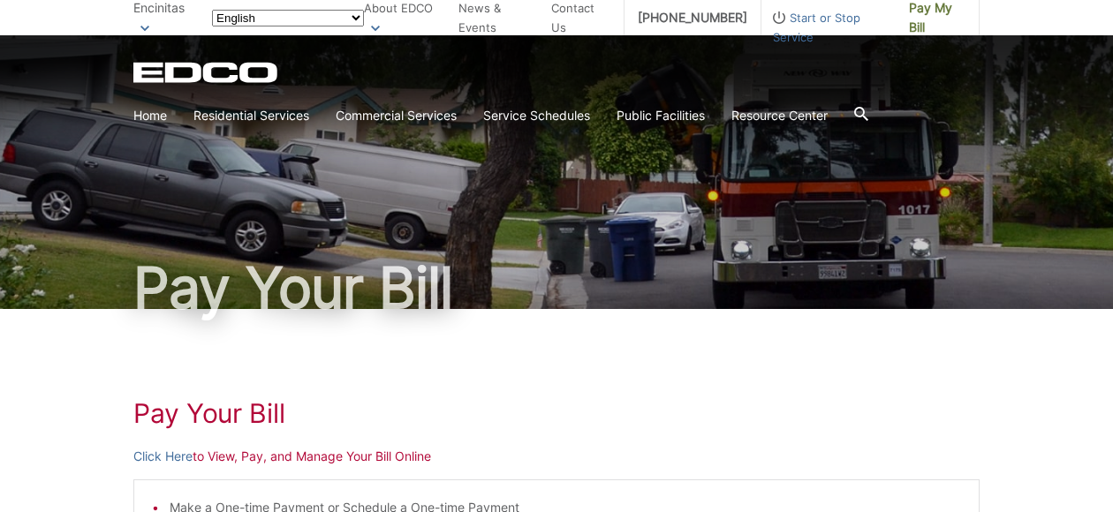 The width and height of the screenshot is (1113, 512). Describe the element at coordinates (207, 72) in the screenshot. I see `a: EDCD logo. Return to the homepage.` at that location.